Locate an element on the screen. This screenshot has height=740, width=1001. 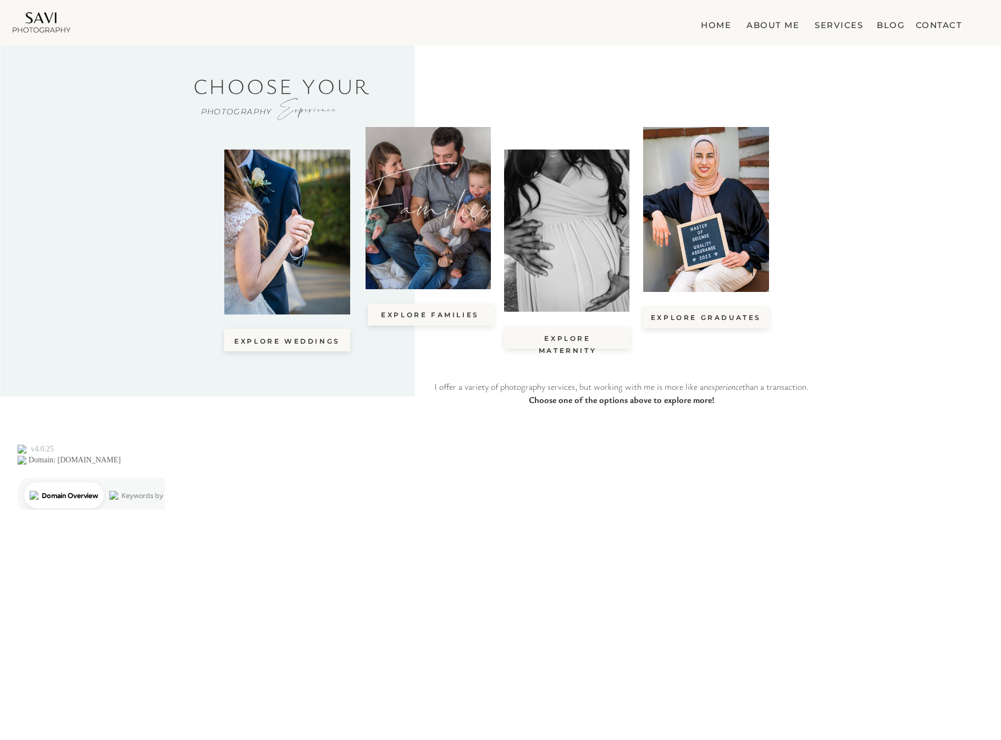
nav: home is located at coordinates (714, 23).